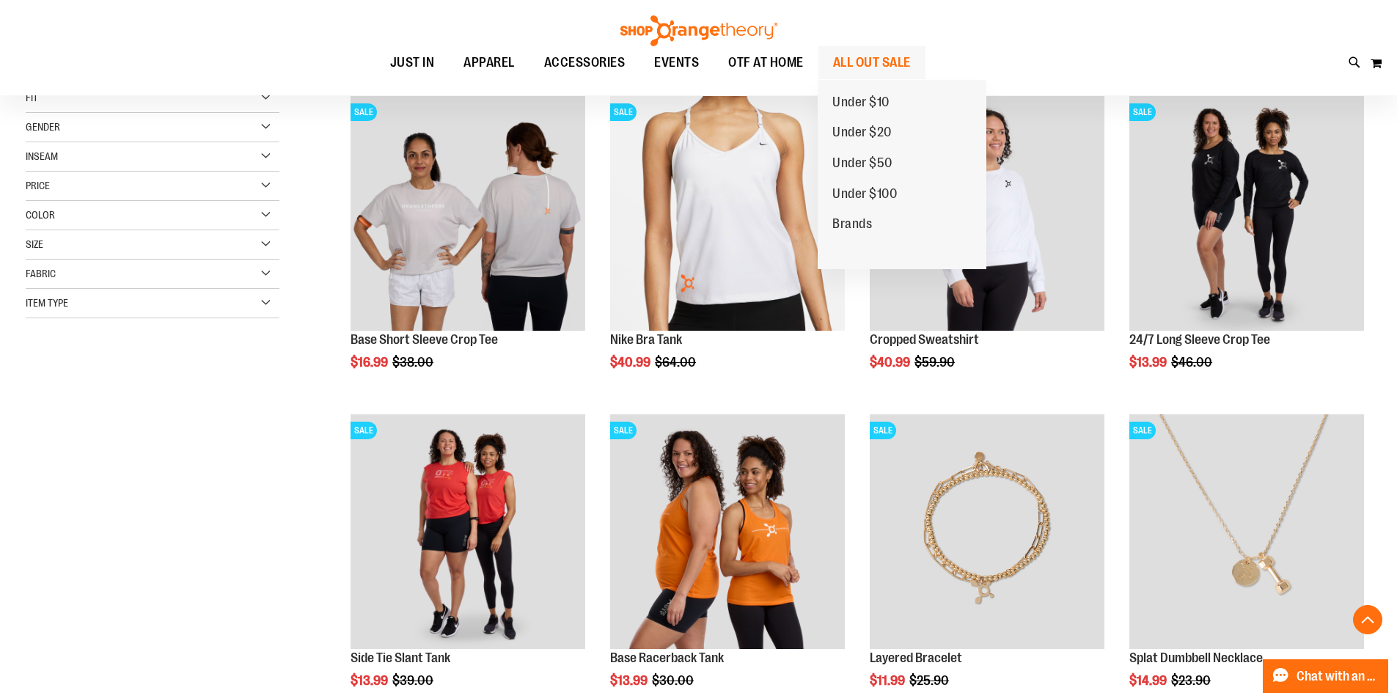 The width and height of the screenshot is (1397, 693). What do you see at coordinates (1247, 532) in the screenshot?
I see `a: Front facing view of plus Necklace - GoldSALE` at bounding box center [1247, 532].